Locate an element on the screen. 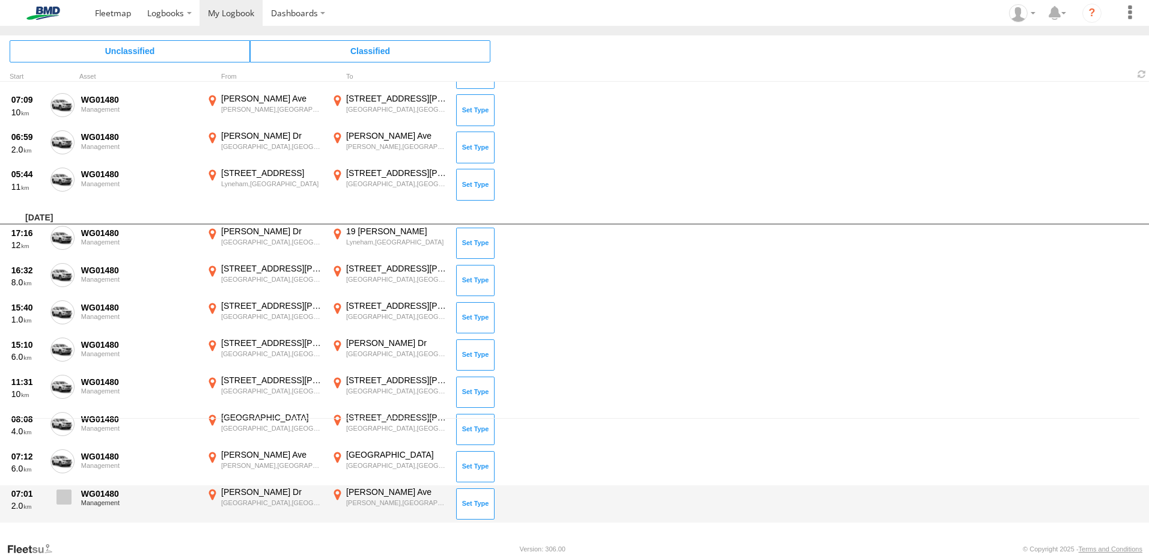  div: 1.0 is located at coordinates (28, 320).